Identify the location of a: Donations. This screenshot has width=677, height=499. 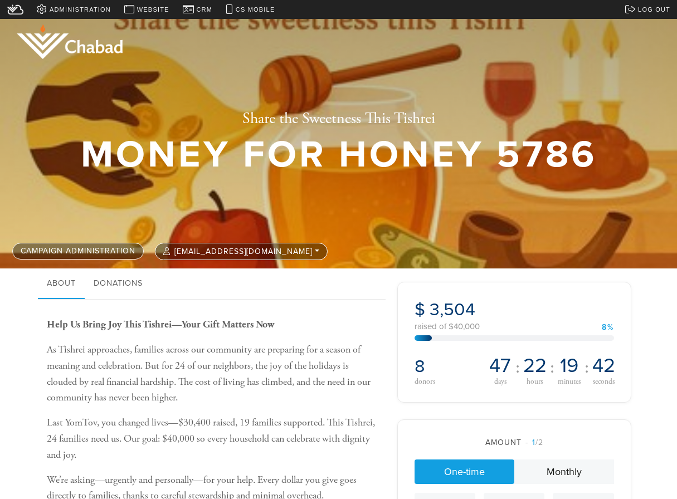
(118, 284).